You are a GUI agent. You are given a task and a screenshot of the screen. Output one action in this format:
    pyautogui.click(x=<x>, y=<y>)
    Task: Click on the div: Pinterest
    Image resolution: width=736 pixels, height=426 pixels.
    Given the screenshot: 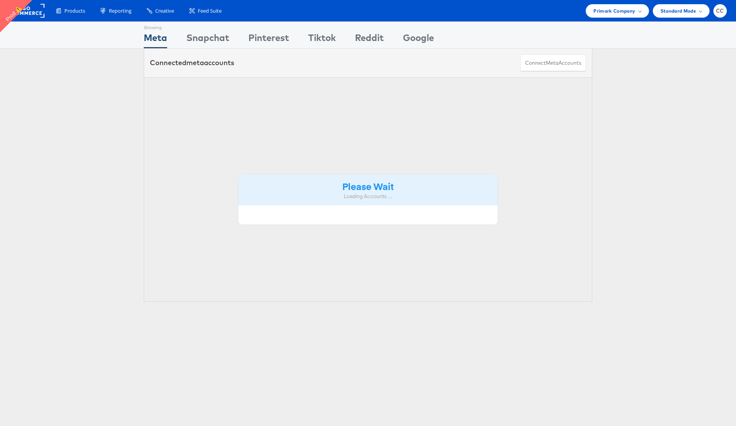 What is the action you would take?
    pyautogui.click(x=269, y=39)
    